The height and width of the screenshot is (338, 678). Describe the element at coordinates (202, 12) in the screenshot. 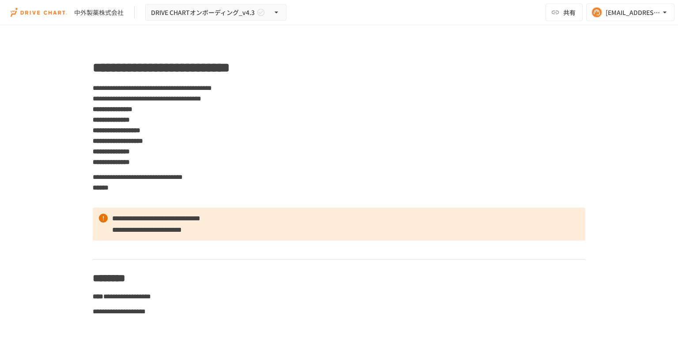

I see `span: DRIVE CHARTオンボーディング_v4.3` at that location.